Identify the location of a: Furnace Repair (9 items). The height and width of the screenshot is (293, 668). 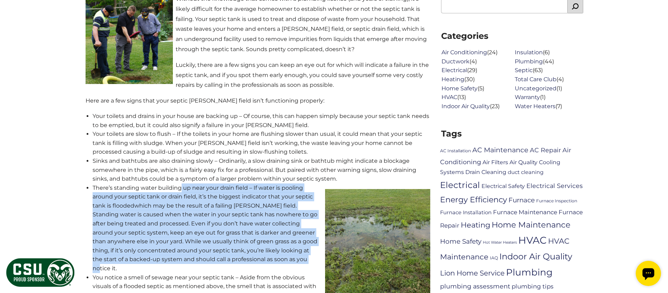
(511, 219).